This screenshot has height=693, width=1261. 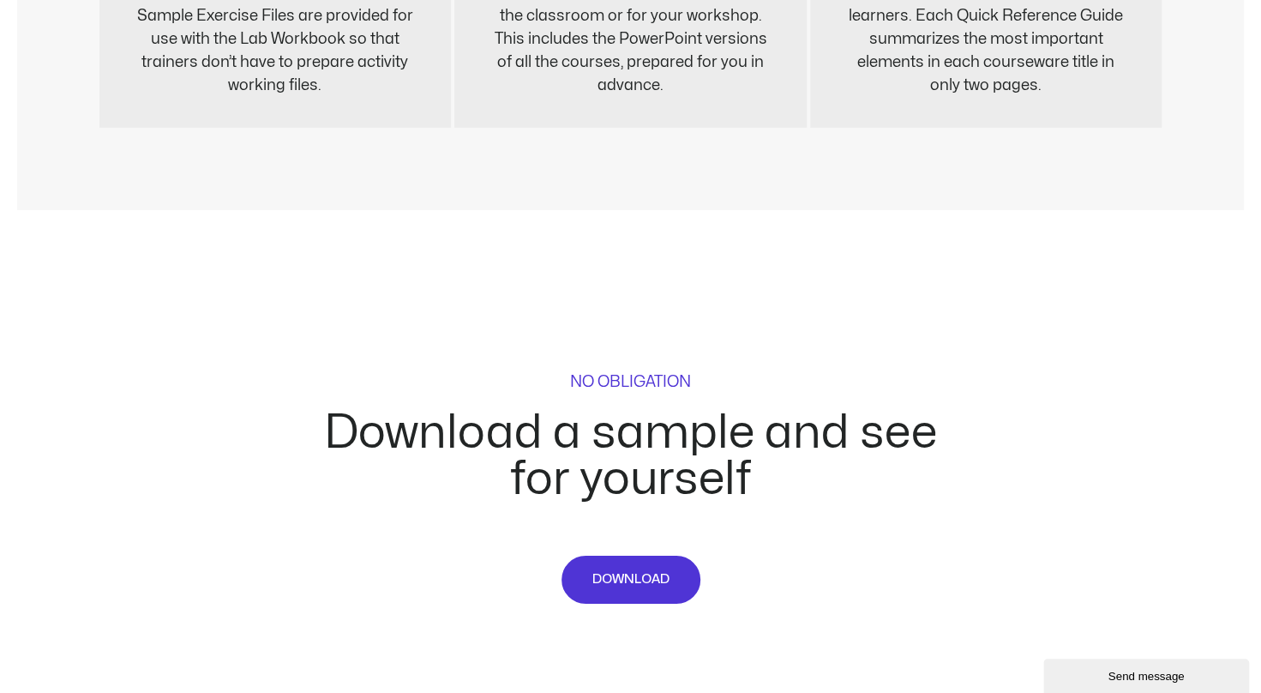 What do you see at coordinates (631, 580) in the screenshot?
I see `a: DOWNLOAD` at bounding box center [631, 580].